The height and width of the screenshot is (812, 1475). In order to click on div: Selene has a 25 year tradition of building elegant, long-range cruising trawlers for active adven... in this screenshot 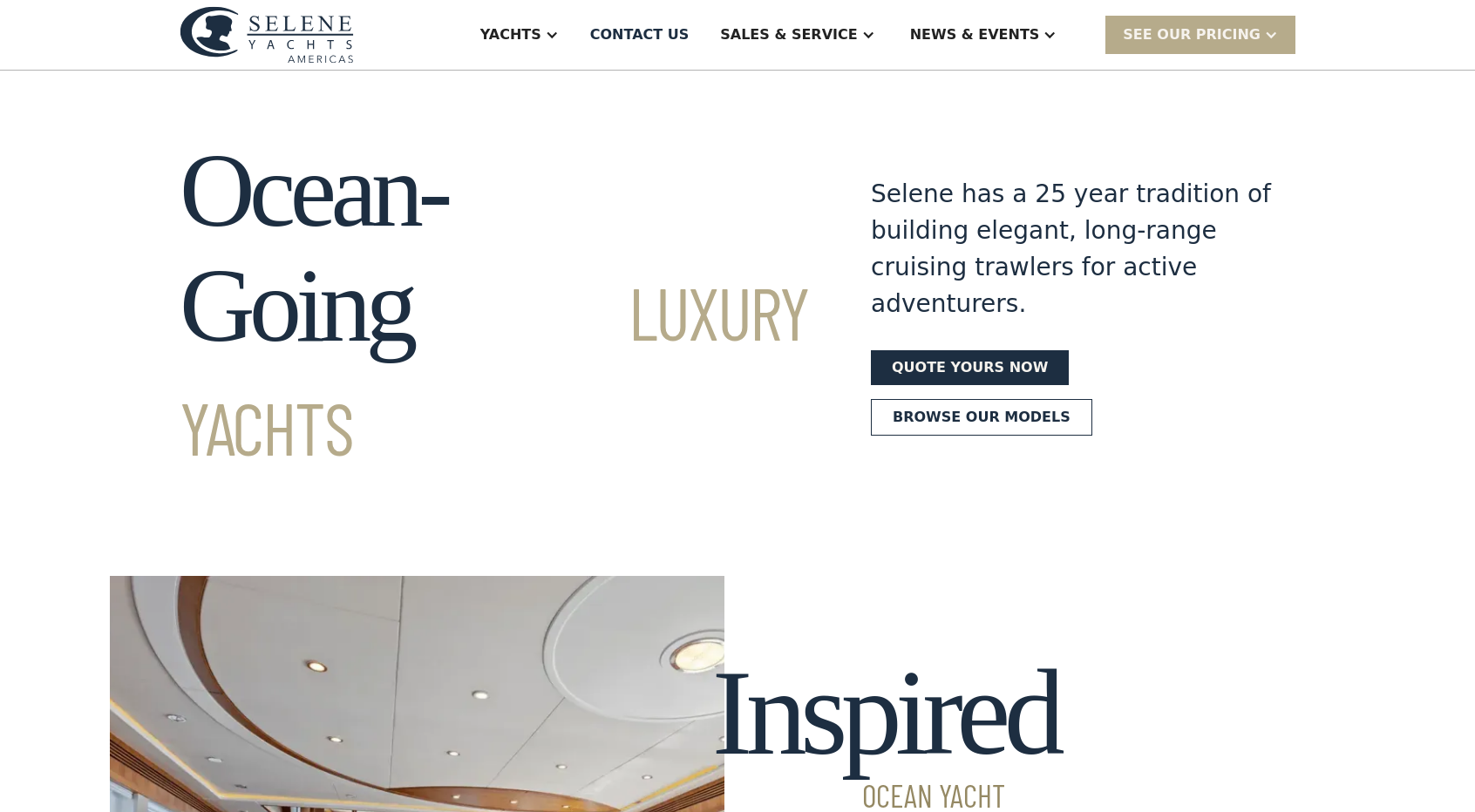, I will do `click(1071, 249)`.